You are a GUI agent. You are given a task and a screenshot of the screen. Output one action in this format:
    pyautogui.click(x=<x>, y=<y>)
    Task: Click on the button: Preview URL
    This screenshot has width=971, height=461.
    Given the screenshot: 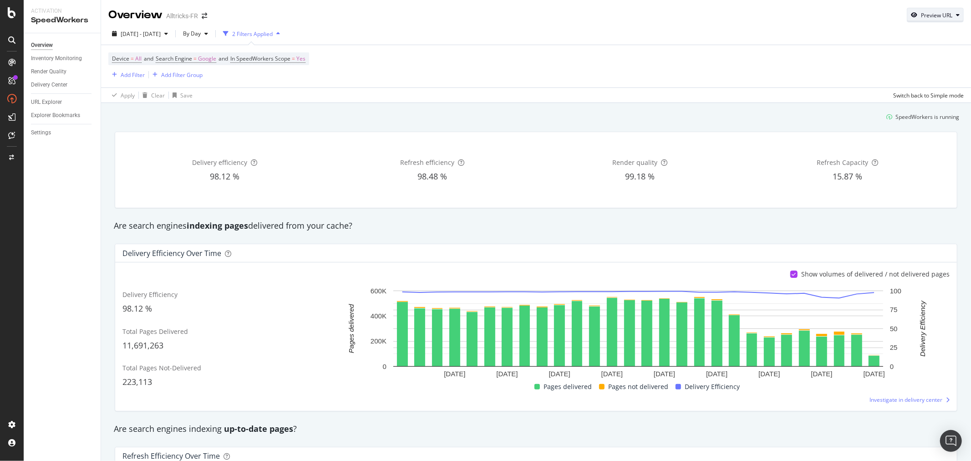 What is the action you would take?
    pyautogui.click(x=935, y=15)
    